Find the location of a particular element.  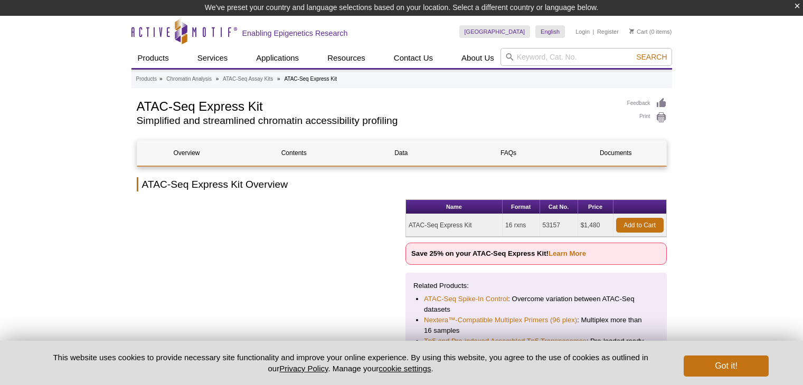

a: Chromatin Analysis is located at coordinates (189, 79).